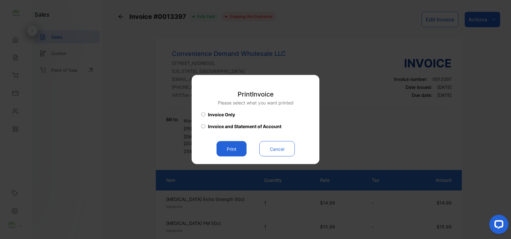 The width and height of the screenshot is (511, 239). I want to click on p: Please select what you want printed, so click(255, 102).